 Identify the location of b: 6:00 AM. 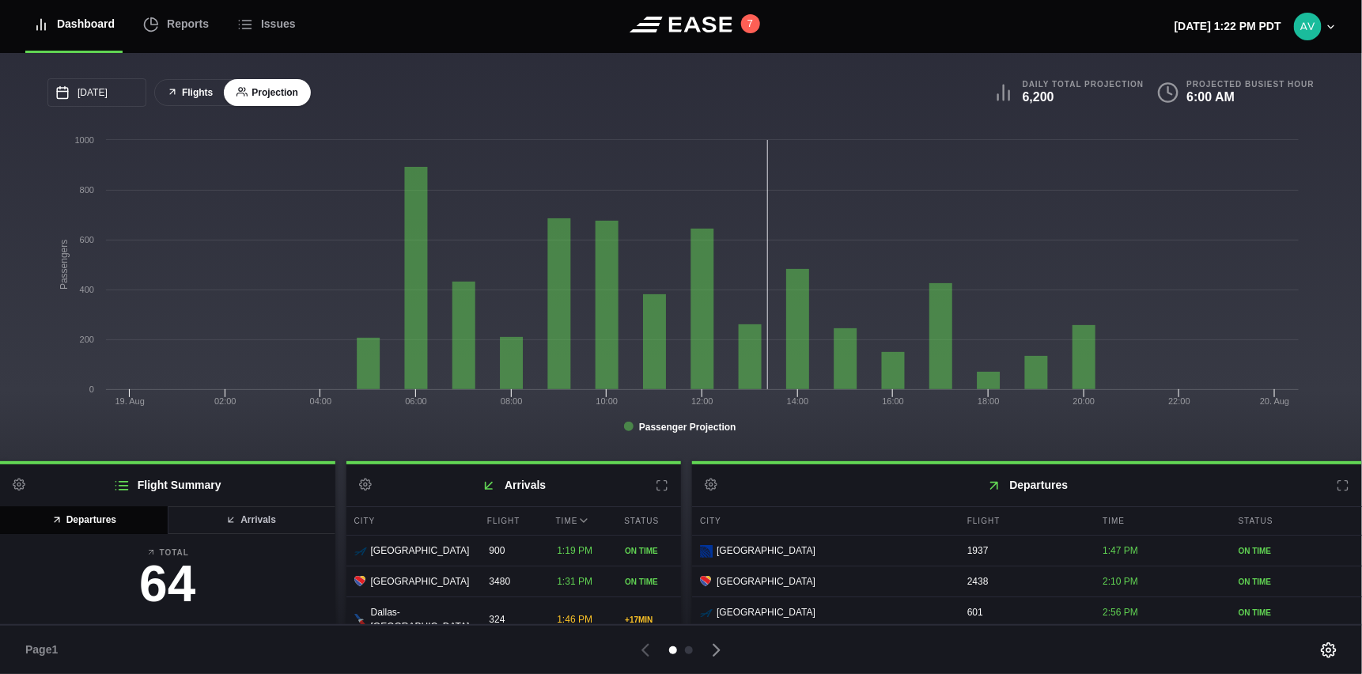
(1211, 96).